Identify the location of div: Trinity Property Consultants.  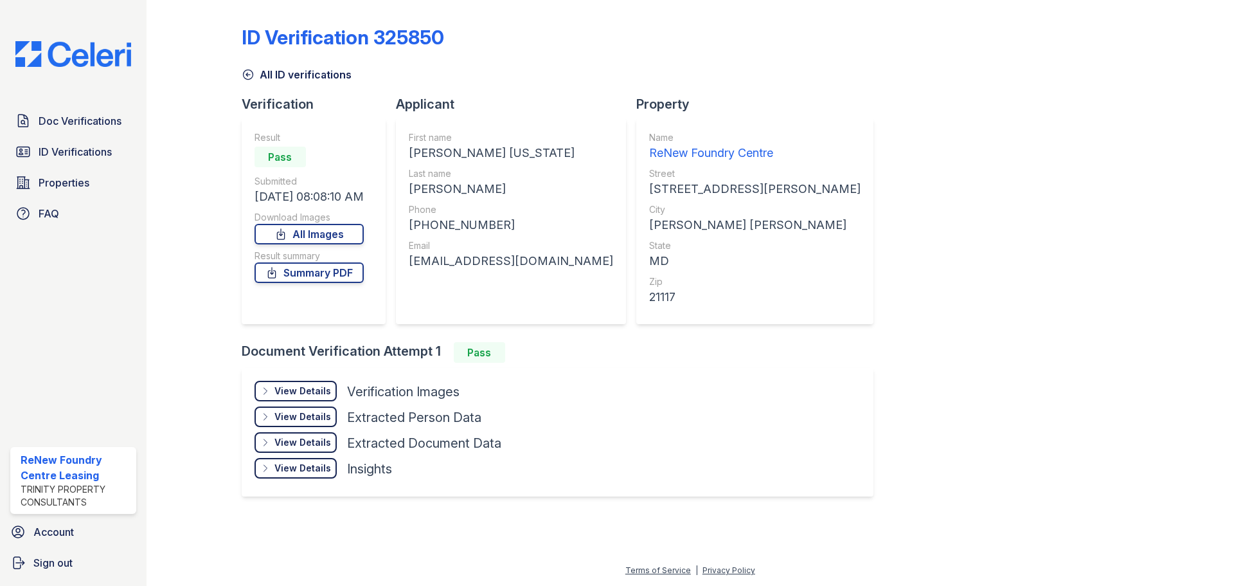
(76, 496).